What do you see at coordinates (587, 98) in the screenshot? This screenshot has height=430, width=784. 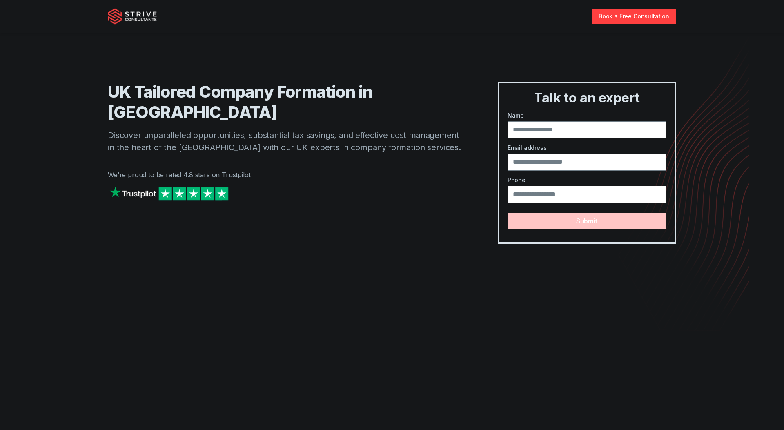 I see `h3: Talk to an expert` at bounding box center [587, 98].